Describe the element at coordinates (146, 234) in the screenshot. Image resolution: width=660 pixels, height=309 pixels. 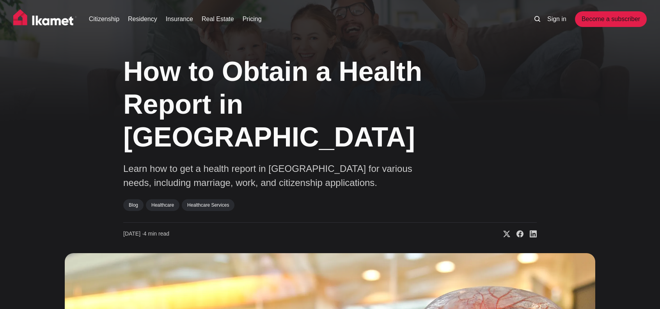
I see `time: 4 min read` at that location.